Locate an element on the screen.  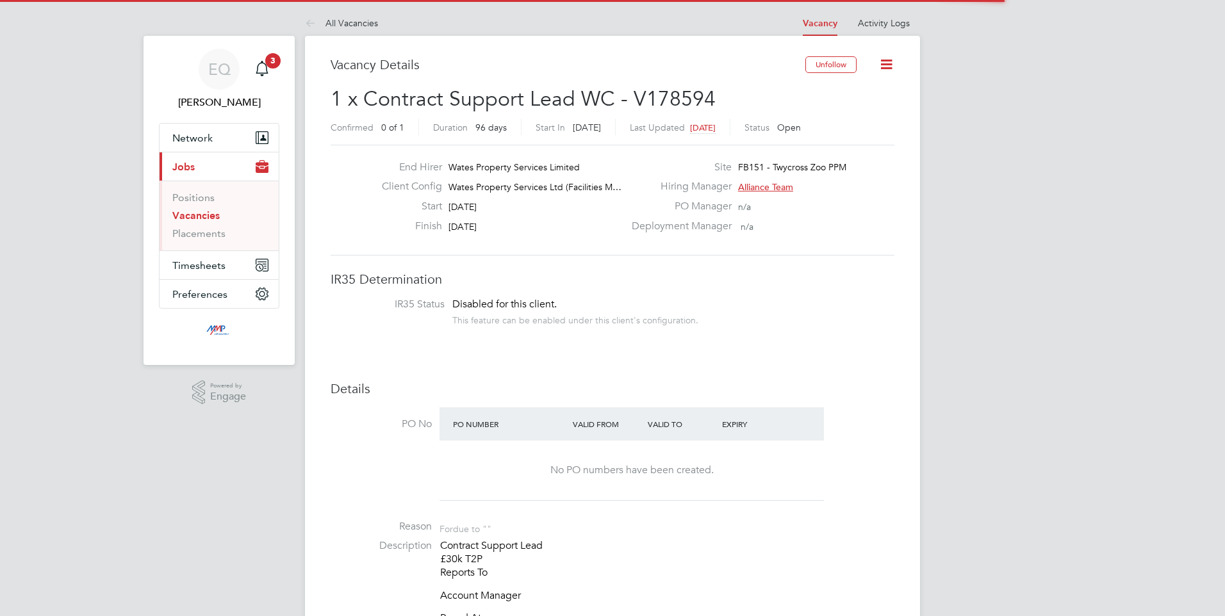
a: All Vacancies is located at coordinates (342, 23).